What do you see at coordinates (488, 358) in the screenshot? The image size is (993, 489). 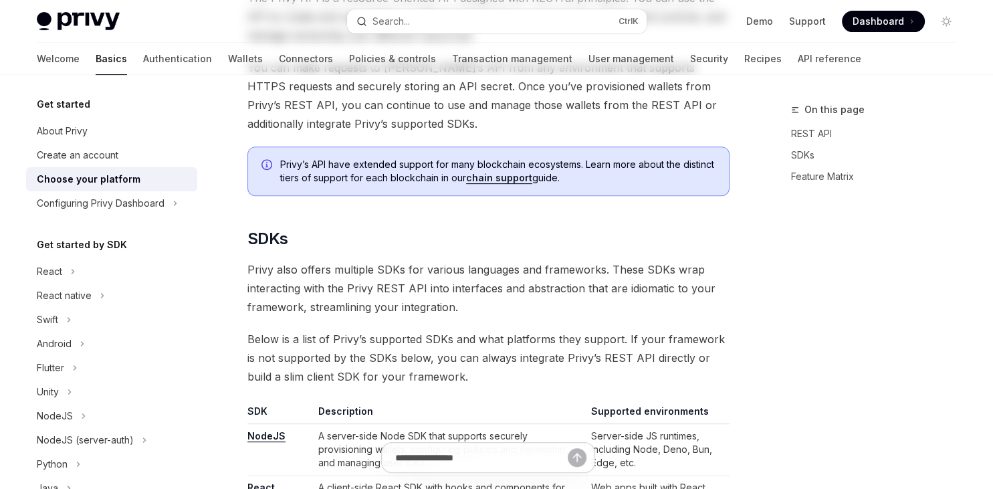 I see `span: Below is a list of Privy’s supported SDKs and what platforms they support. If your framework is n...` at bounding box center [488, 358].